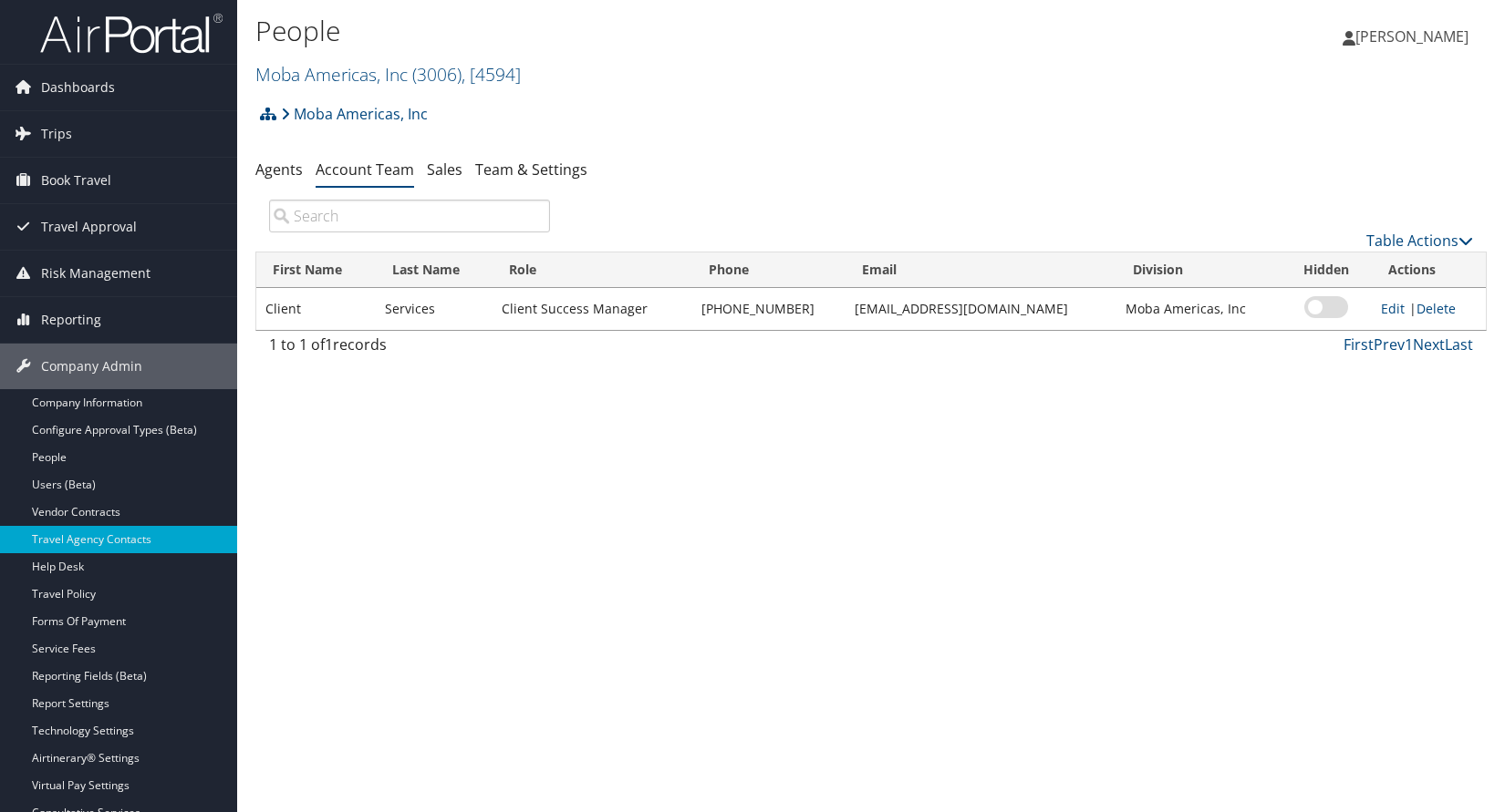 This screenshot has width=1505, height=812. What do you see at coordinates (316, 269) in the screenshot?
I see `th: First Name: activate to sort column ascending` at bounding box center [316, 269].